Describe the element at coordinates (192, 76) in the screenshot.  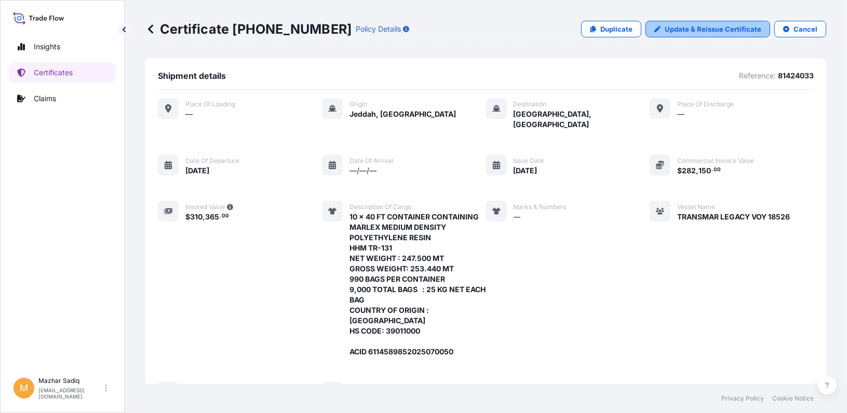
I see `span: Shipment details` at that location.